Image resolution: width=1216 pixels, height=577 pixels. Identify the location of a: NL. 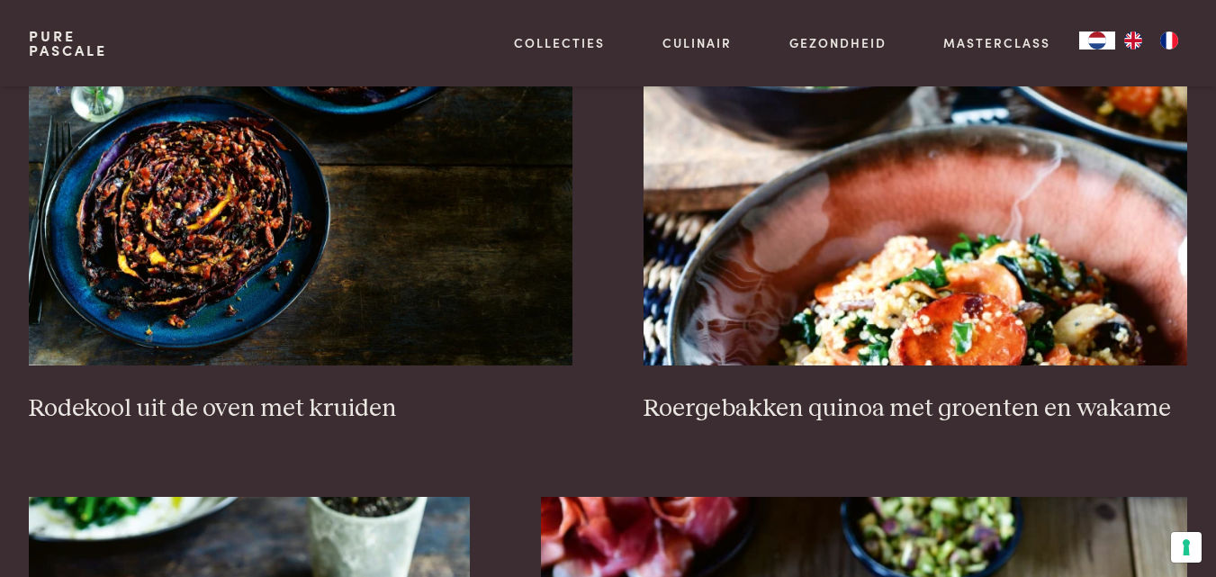
(1097, 40).